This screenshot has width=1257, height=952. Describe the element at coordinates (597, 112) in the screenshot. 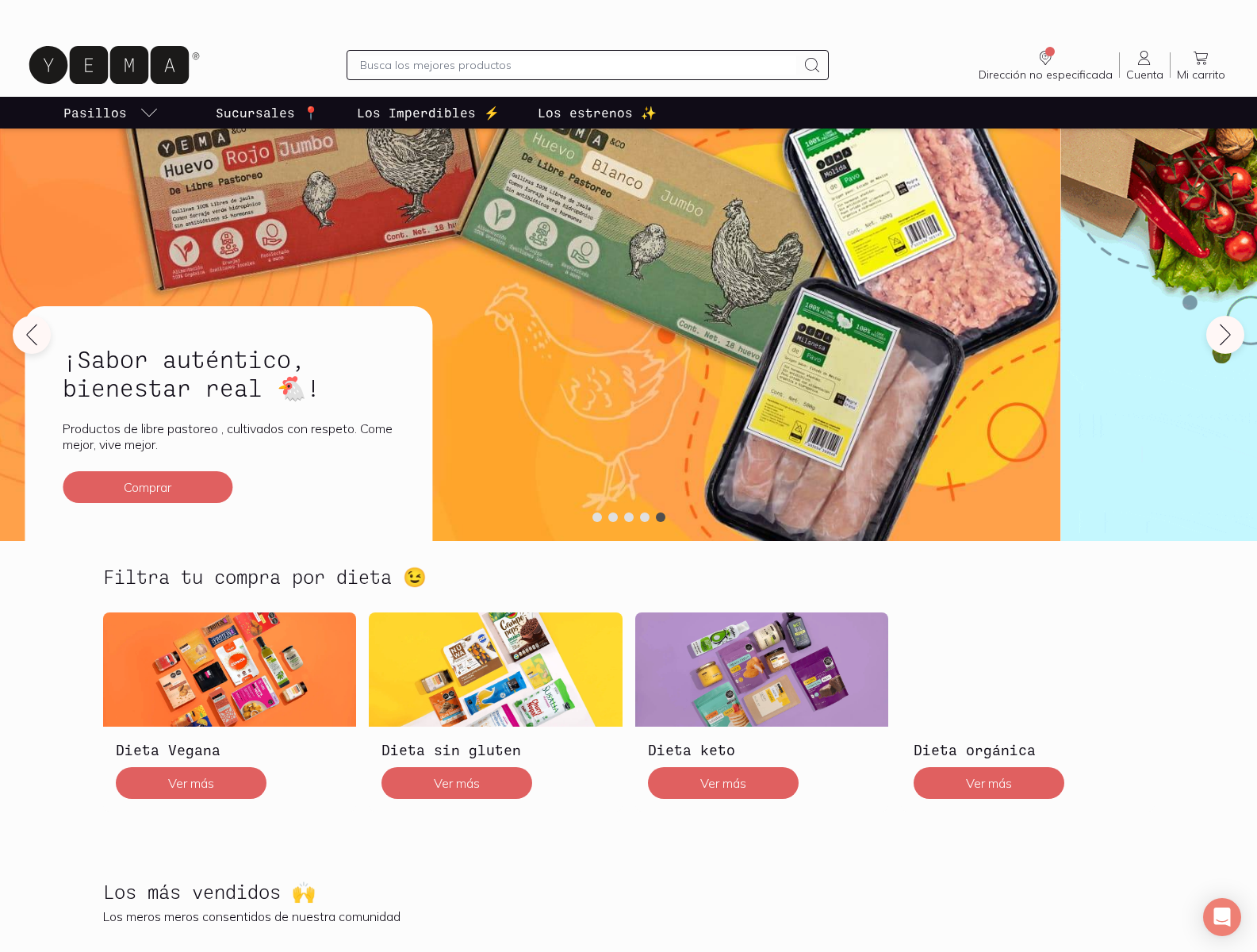

I see `a: Los estrenos ✨` at that location.